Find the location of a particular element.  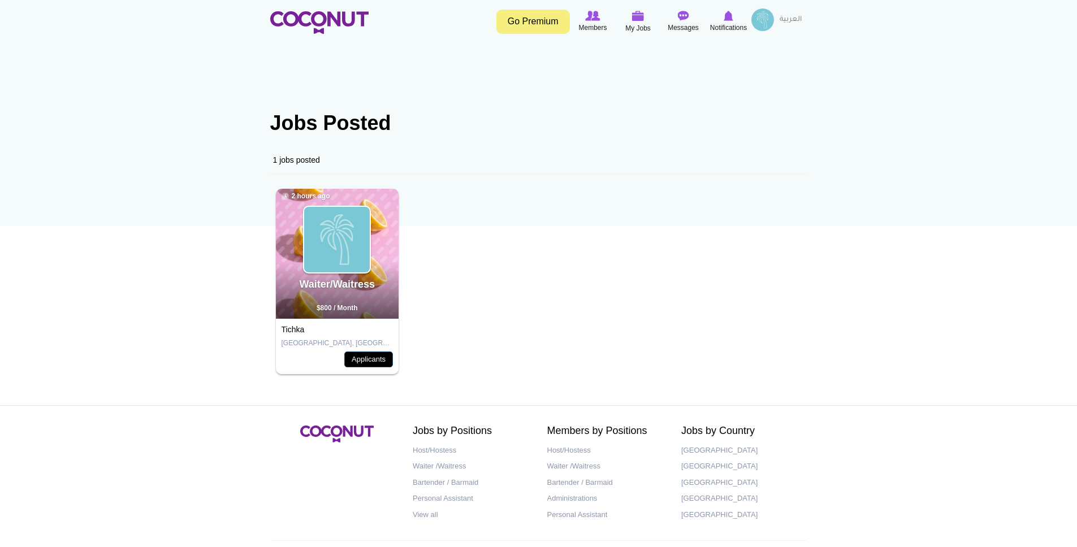

a: My Jobs My Jobs is located at coordinates (638, 21).